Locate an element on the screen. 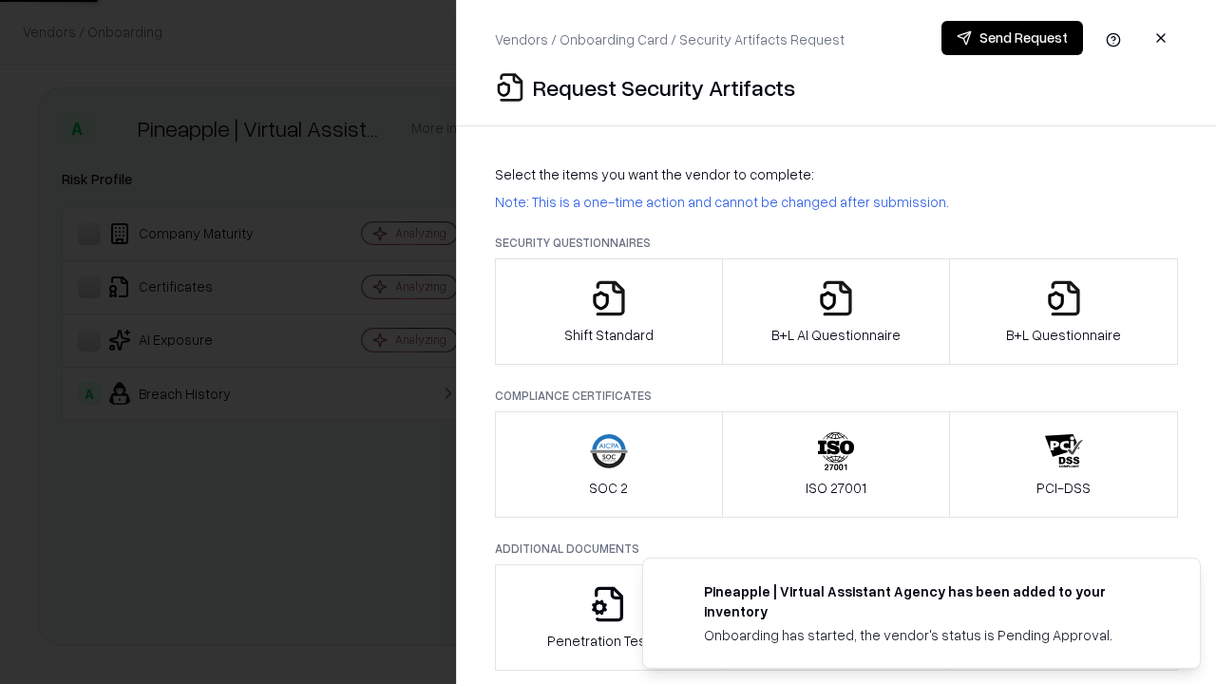  button: SOC 2 is located at coordinates (609, 465).